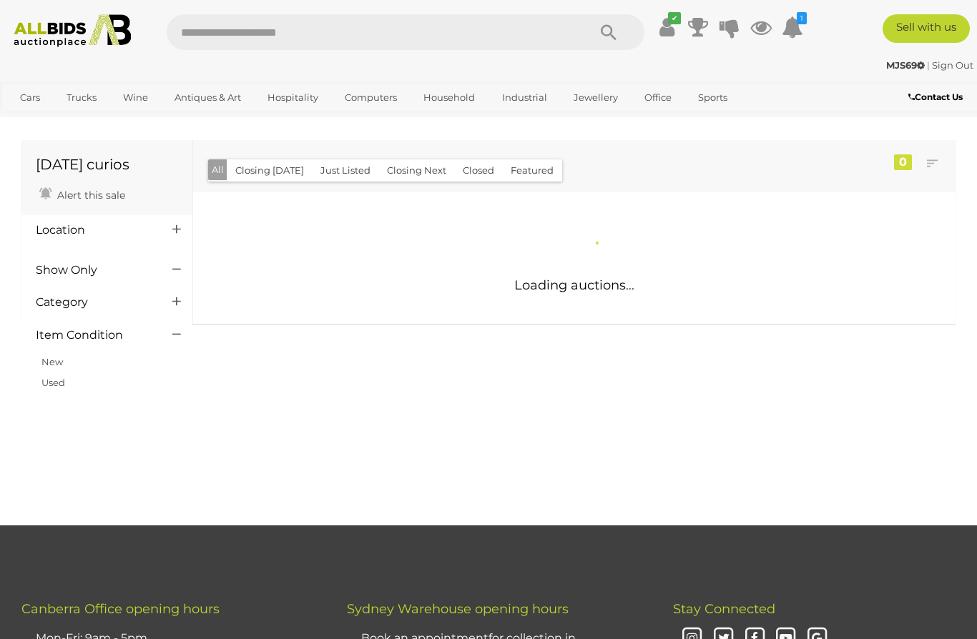  I want to click on a: Antiques & Art, so click(207, 97).